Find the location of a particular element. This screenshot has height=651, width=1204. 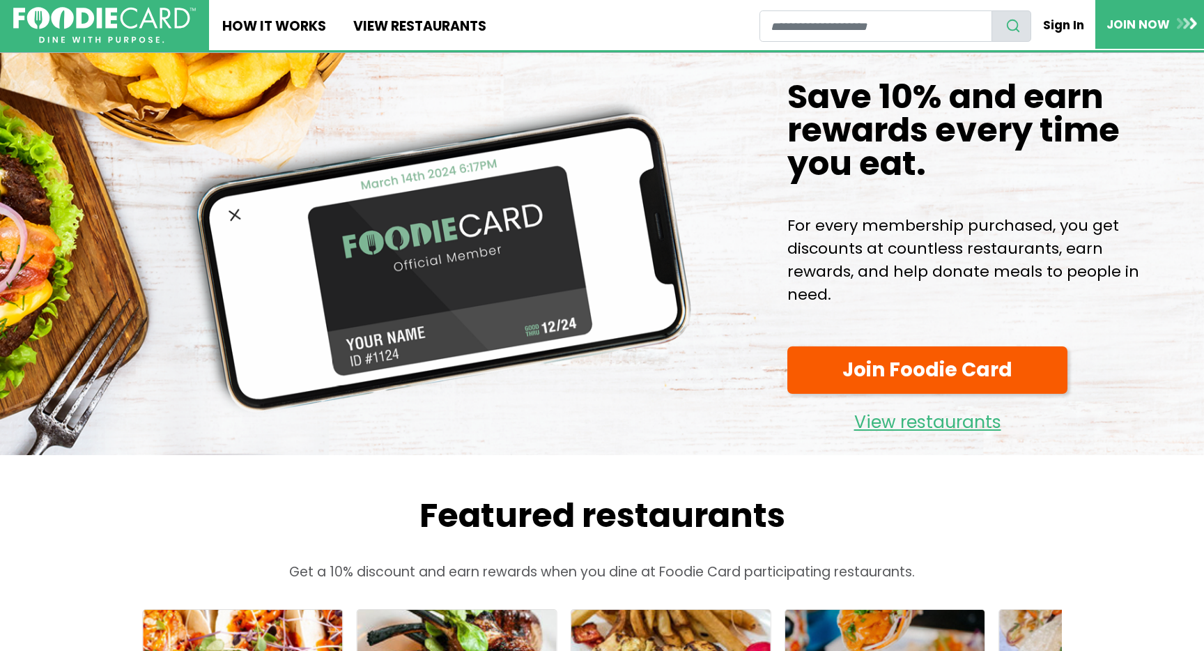

a: Sign In is located at coordinates (1064, 25).